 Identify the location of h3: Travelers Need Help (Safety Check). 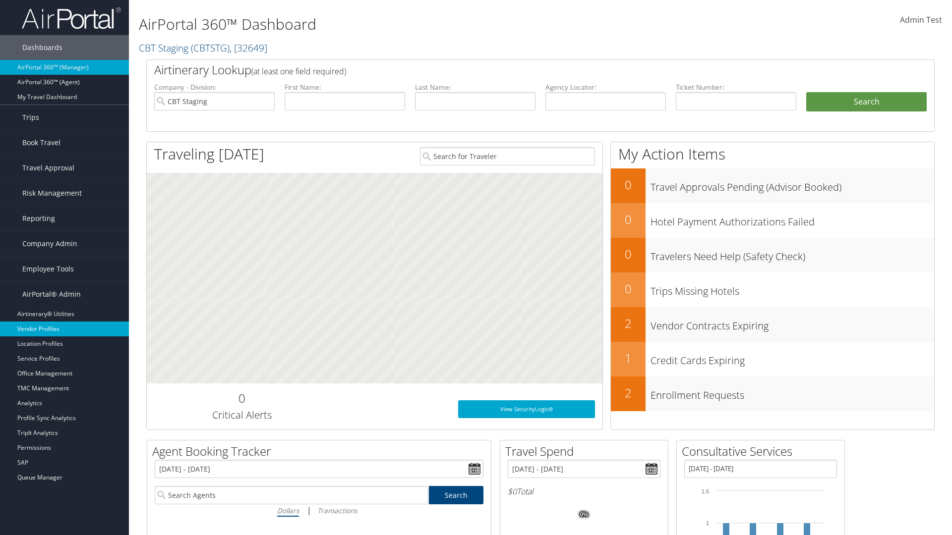
(792, 254).